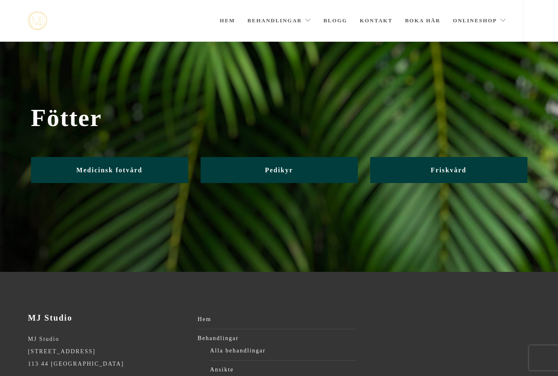 This screenshot has width=558, height=376. I want to click on h3: MJ Studio, so click(107, 318).